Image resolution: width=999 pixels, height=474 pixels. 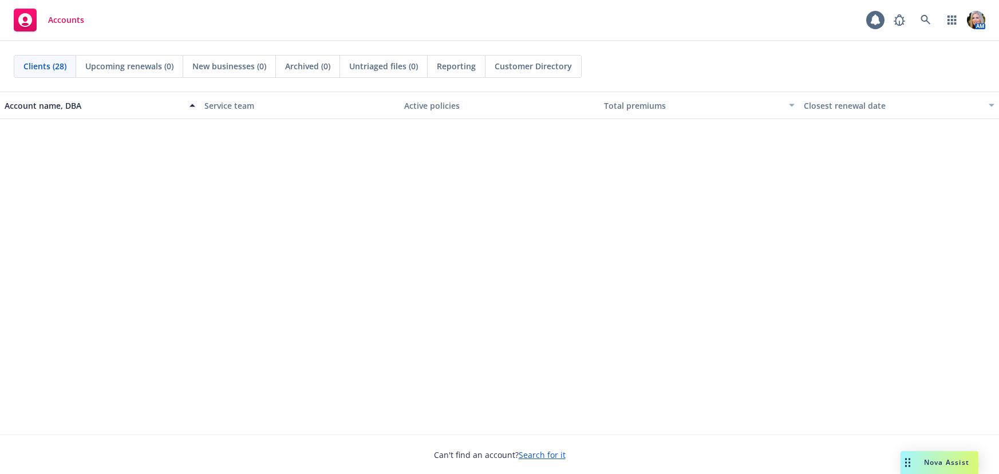 What do you see at coordinates (533, 66) in the screenshot?
I see `span: Customer Directory` at bounding box center [533, 66].